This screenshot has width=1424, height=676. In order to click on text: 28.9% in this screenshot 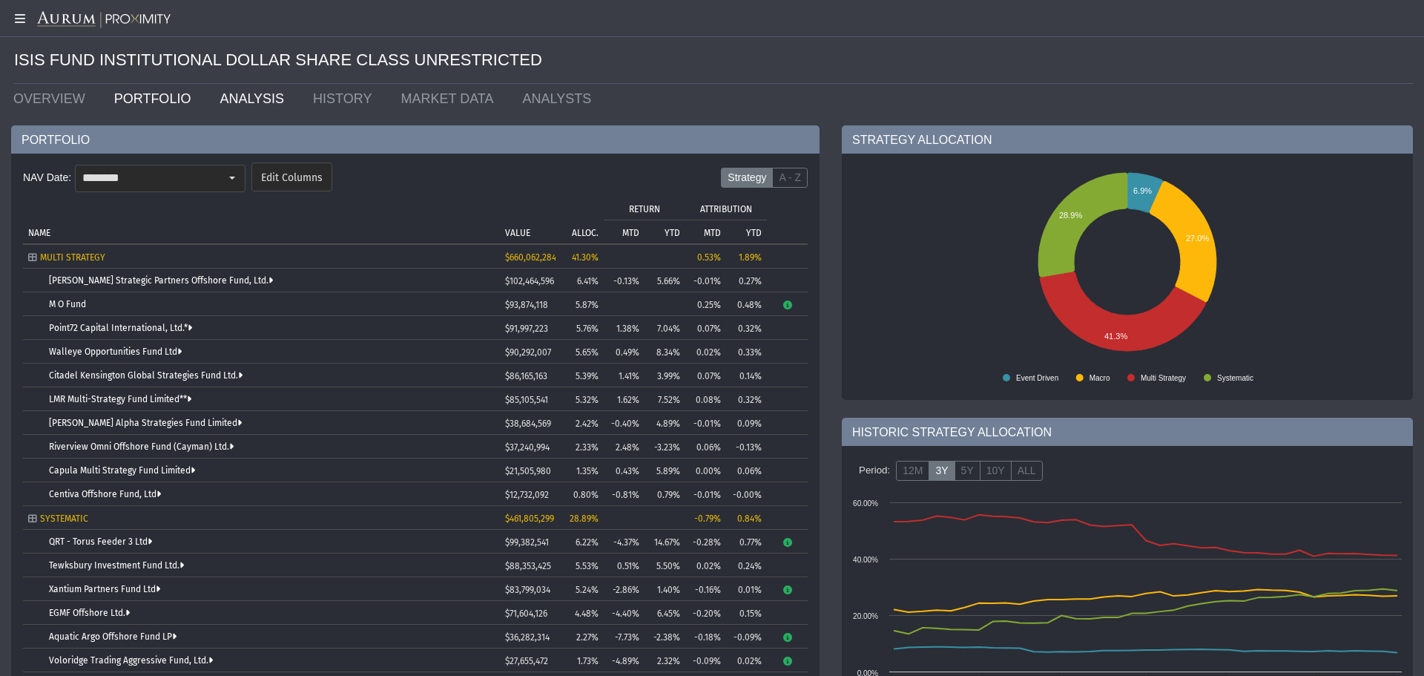, I will do `click(1071, 215)`.